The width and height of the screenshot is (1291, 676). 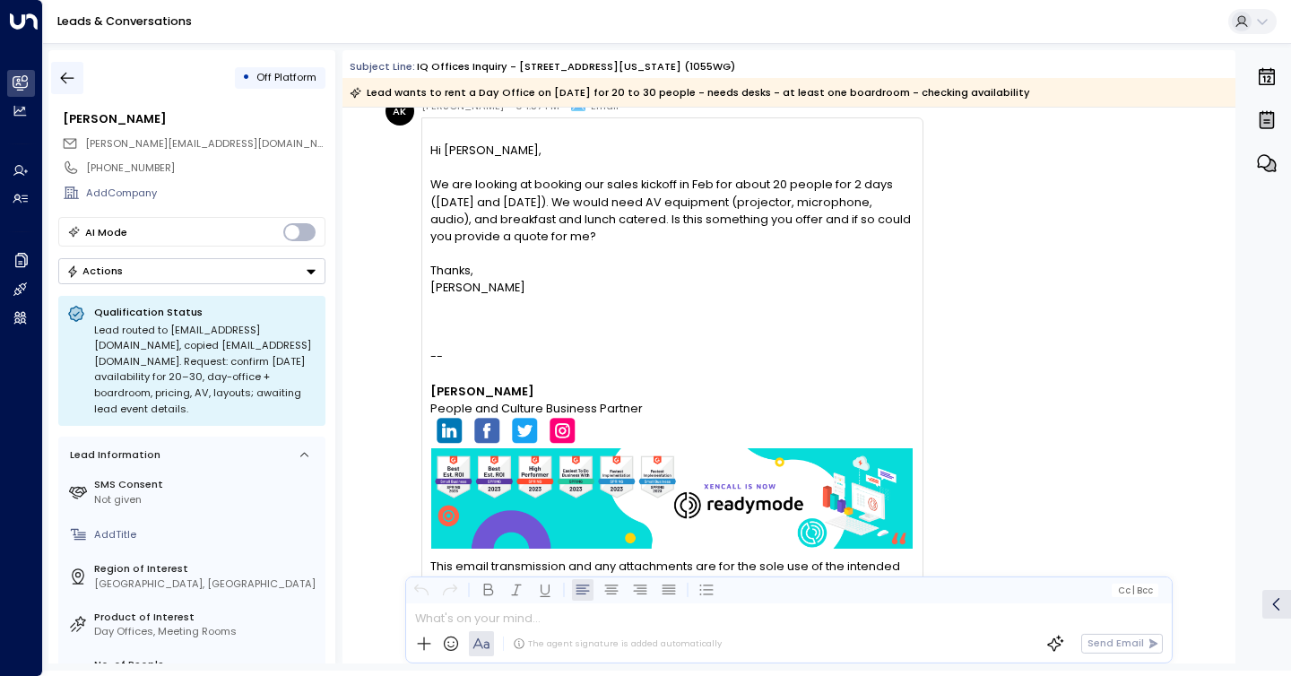 What do you see at coordinates (672, 270) in the screenshot?
I see `div: Thanks,` at bounding box center [672, 270].